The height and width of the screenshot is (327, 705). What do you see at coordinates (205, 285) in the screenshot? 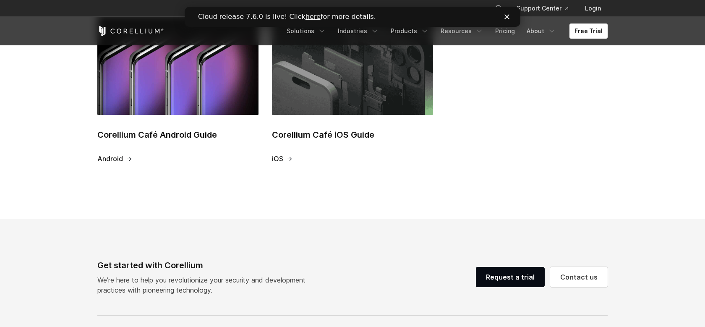
I see `p: We’re here to help you revolutionize your security and development practices with pioneering tech...` at bounding box center [205, 285].